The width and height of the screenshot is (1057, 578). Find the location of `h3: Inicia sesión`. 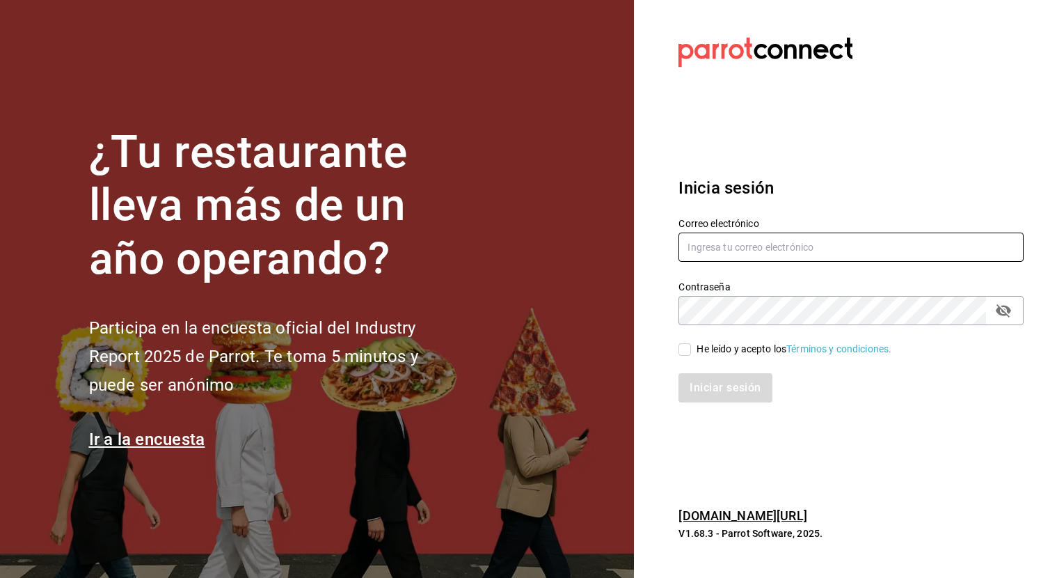

h3: Inicia sesión is located at coordinates (851, 188).